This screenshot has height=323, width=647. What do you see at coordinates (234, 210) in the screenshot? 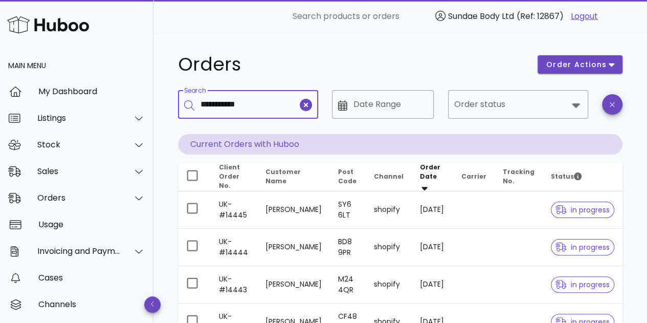
I see `td: UK-#14445` at bounding box center [234, 210].